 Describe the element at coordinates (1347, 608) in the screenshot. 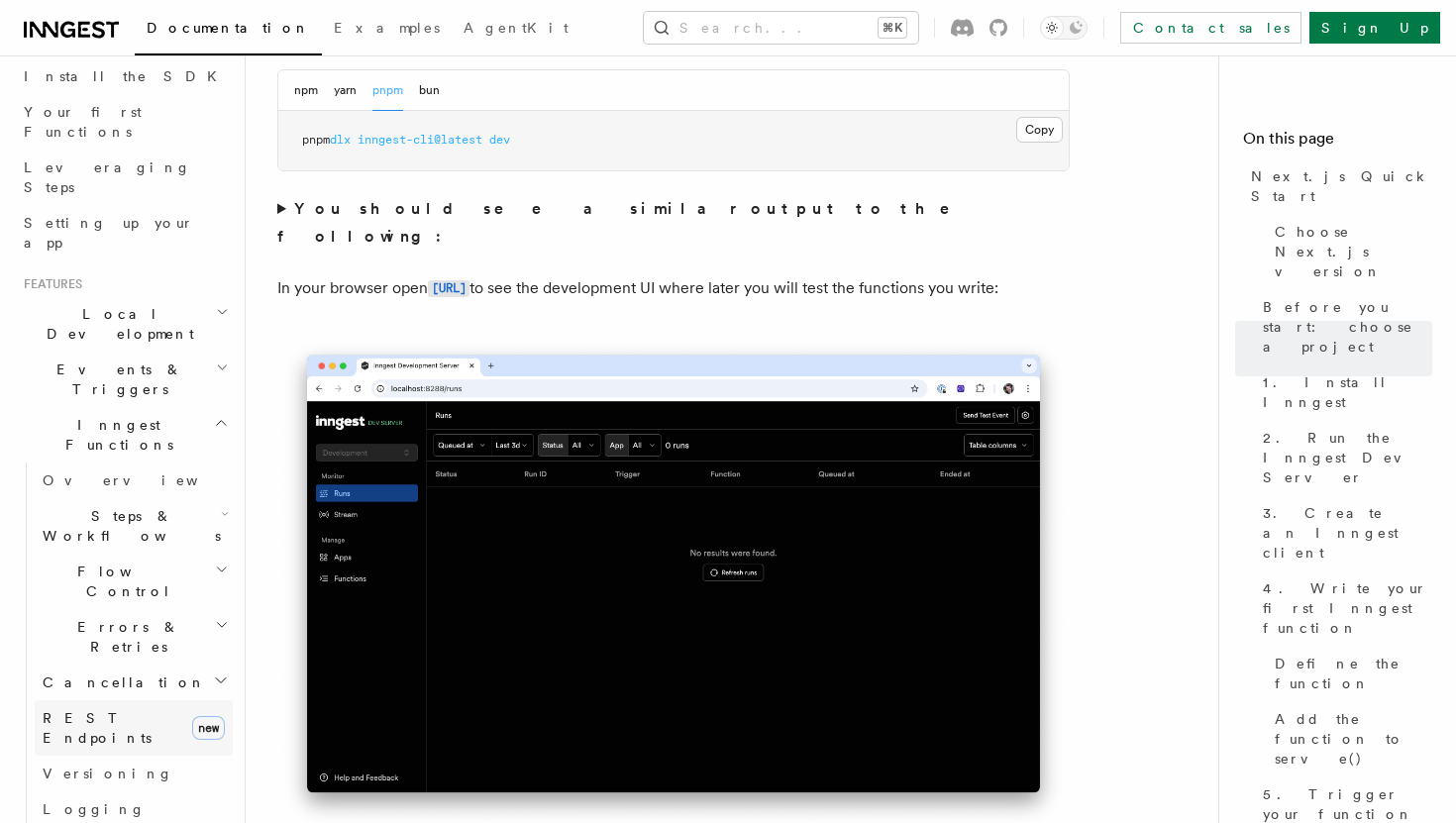

I see `span: 4. Write your first Inngest function` at that location.